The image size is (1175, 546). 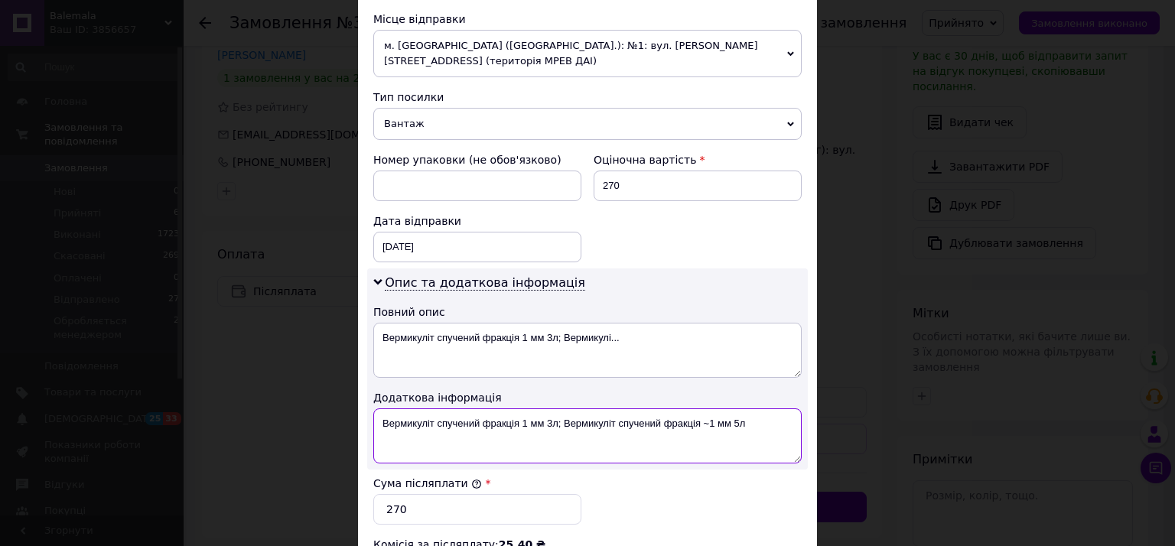 I want to click on div: Повний опис, so click(x=588, y=312).